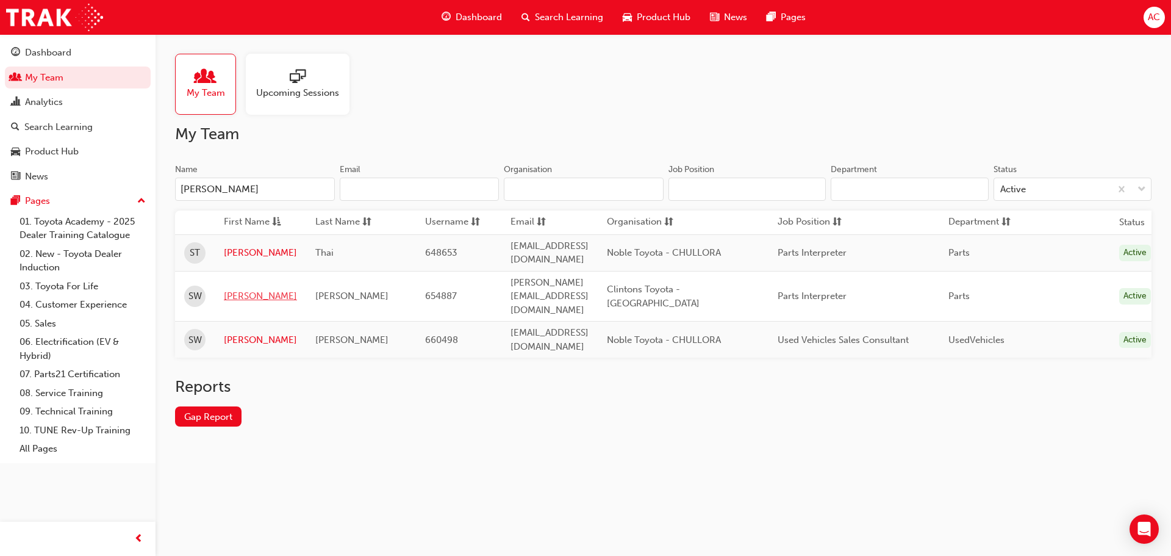  Describe the element at coordinates (44, 102) in the screenshot. I see `div: Analytics` at that location.